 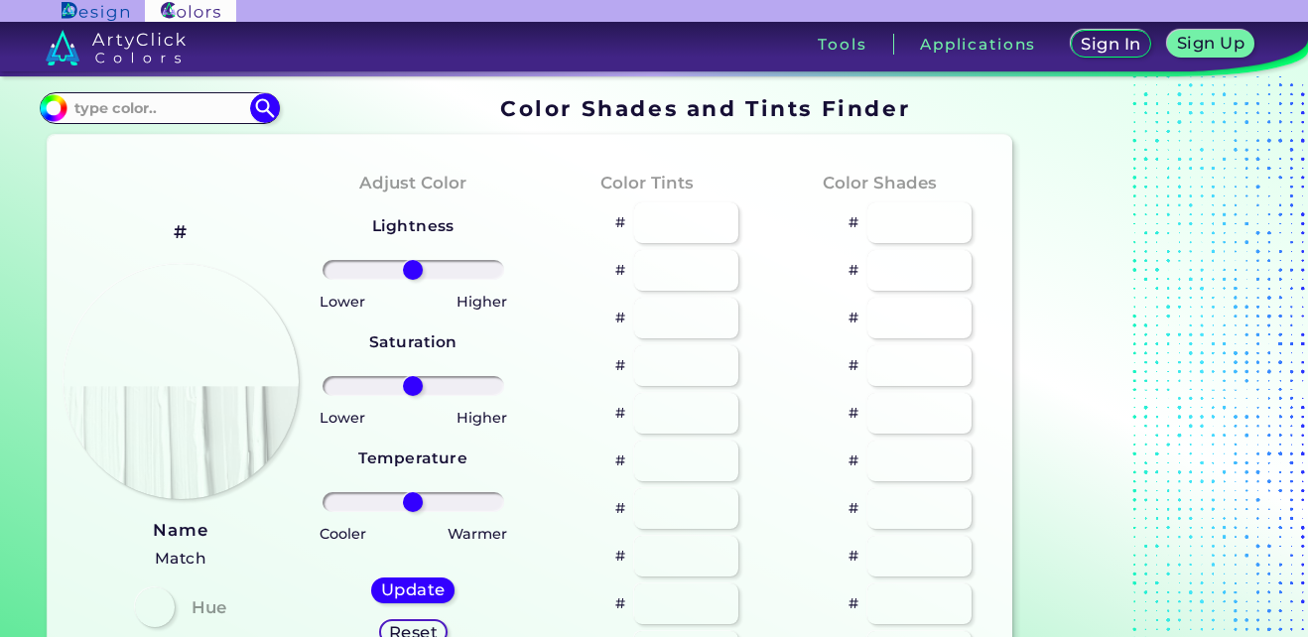 I want to click on a: Sign Up, so click(x=1211, y=44).